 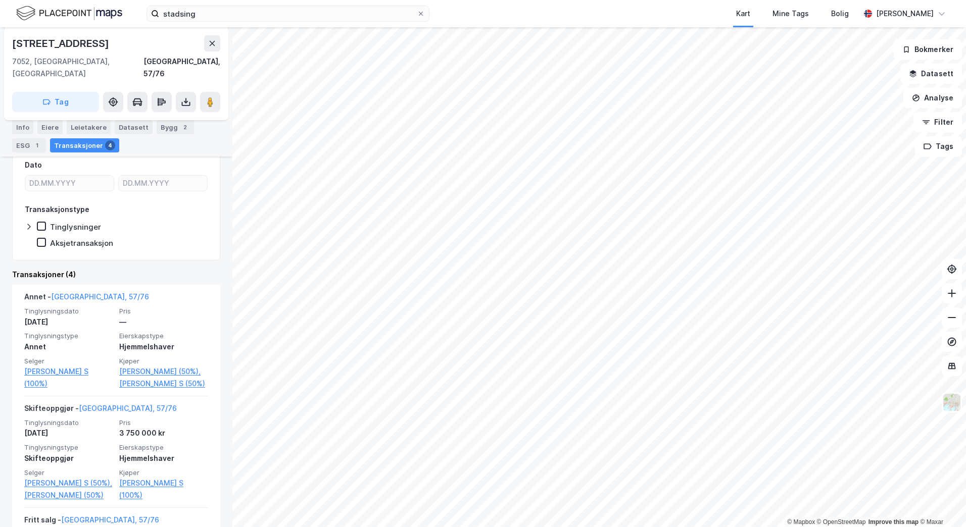 I want to click on img: Z, so click(x=952, y=403).